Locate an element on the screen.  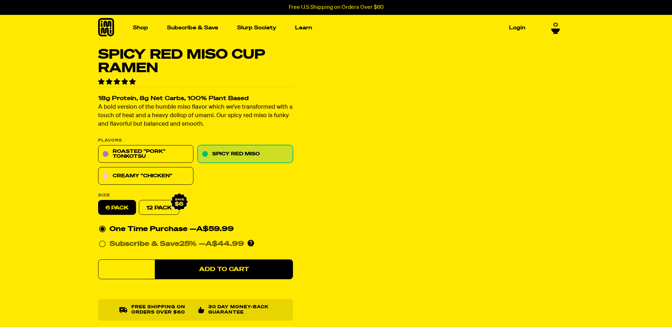
a: Subscribe & Save is located at coordinates (192, 28).